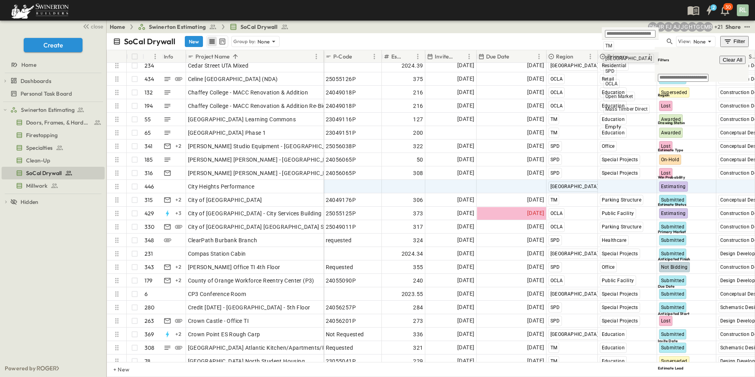  Describe the element at coordinates (251, 280) in the screenshot. I see `span: County of Orange Workforce Reentry Center (P3)` at that location.